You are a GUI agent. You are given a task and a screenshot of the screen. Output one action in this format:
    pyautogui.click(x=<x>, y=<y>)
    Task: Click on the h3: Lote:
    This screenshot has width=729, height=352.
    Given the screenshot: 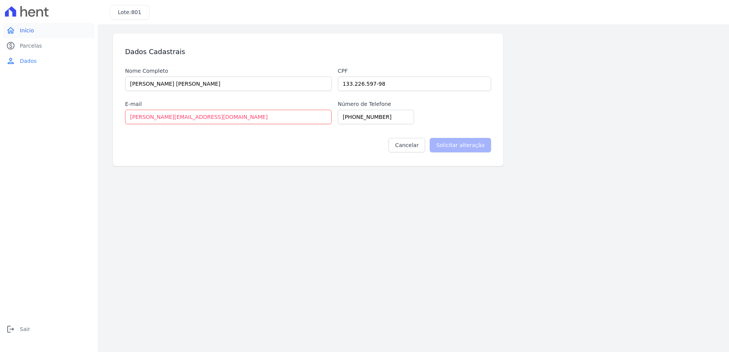 What is the action you would take?
    pyautogui.click(x=130, y=12)
    